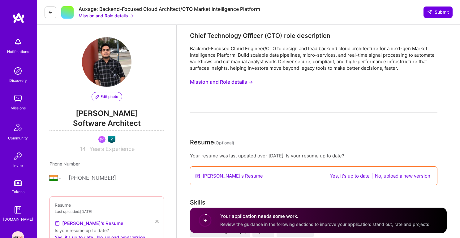 This screenshot has width=460, height=238. Describe the element at coordinates (107, 62) in the screenshot. I see `img: User Avatar` at that location.